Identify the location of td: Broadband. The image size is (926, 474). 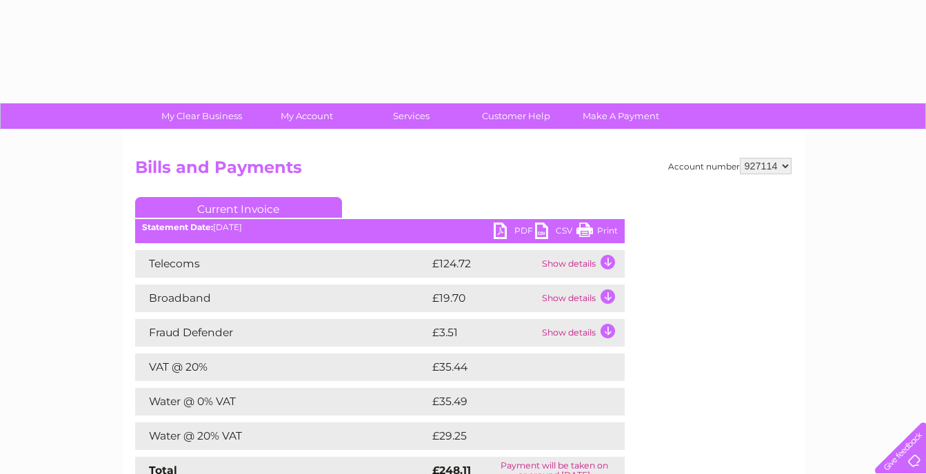
(282, 299).